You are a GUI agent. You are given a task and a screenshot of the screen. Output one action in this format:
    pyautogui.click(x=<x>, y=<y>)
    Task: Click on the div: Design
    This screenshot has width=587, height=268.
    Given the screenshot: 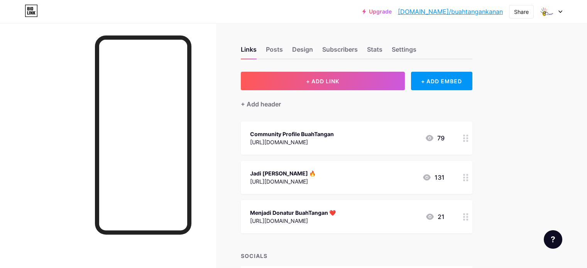 What is the action you would take?
    pyautogui.click(x=303, y=52)
    